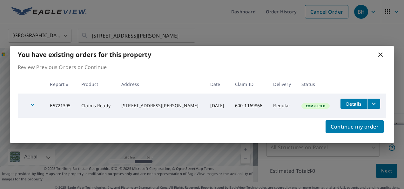  I want to click on td: Regular, so click(282, 105).